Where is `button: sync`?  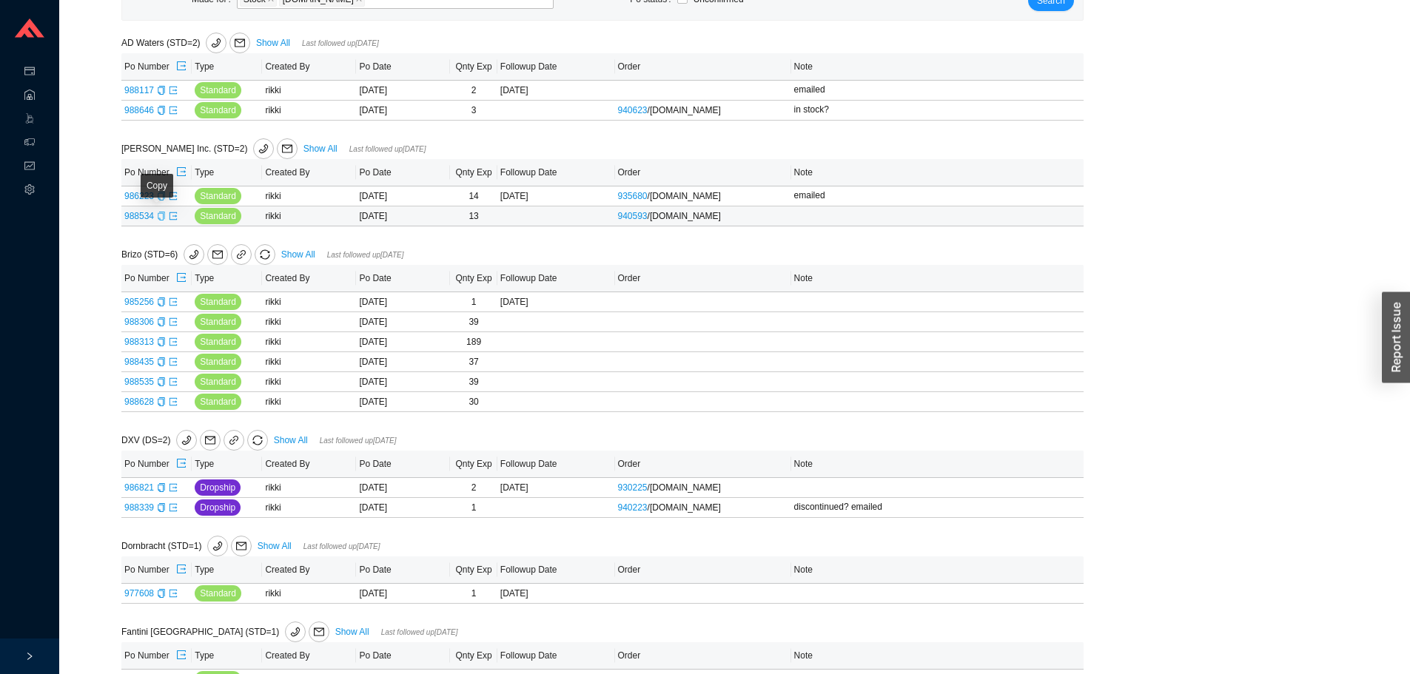 button: sync is located at coordinates (265, 255).